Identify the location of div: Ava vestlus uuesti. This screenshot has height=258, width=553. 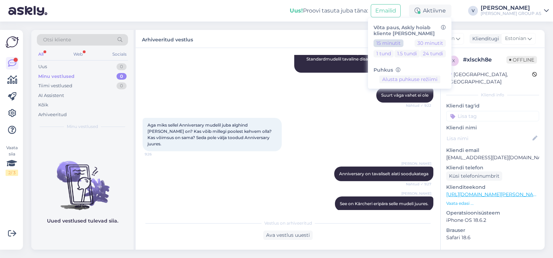
(288, 235).